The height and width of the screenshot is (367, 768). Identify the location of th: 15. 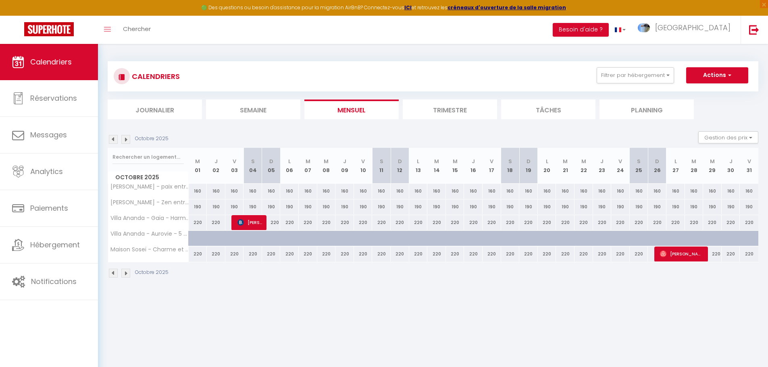
(455, 166).